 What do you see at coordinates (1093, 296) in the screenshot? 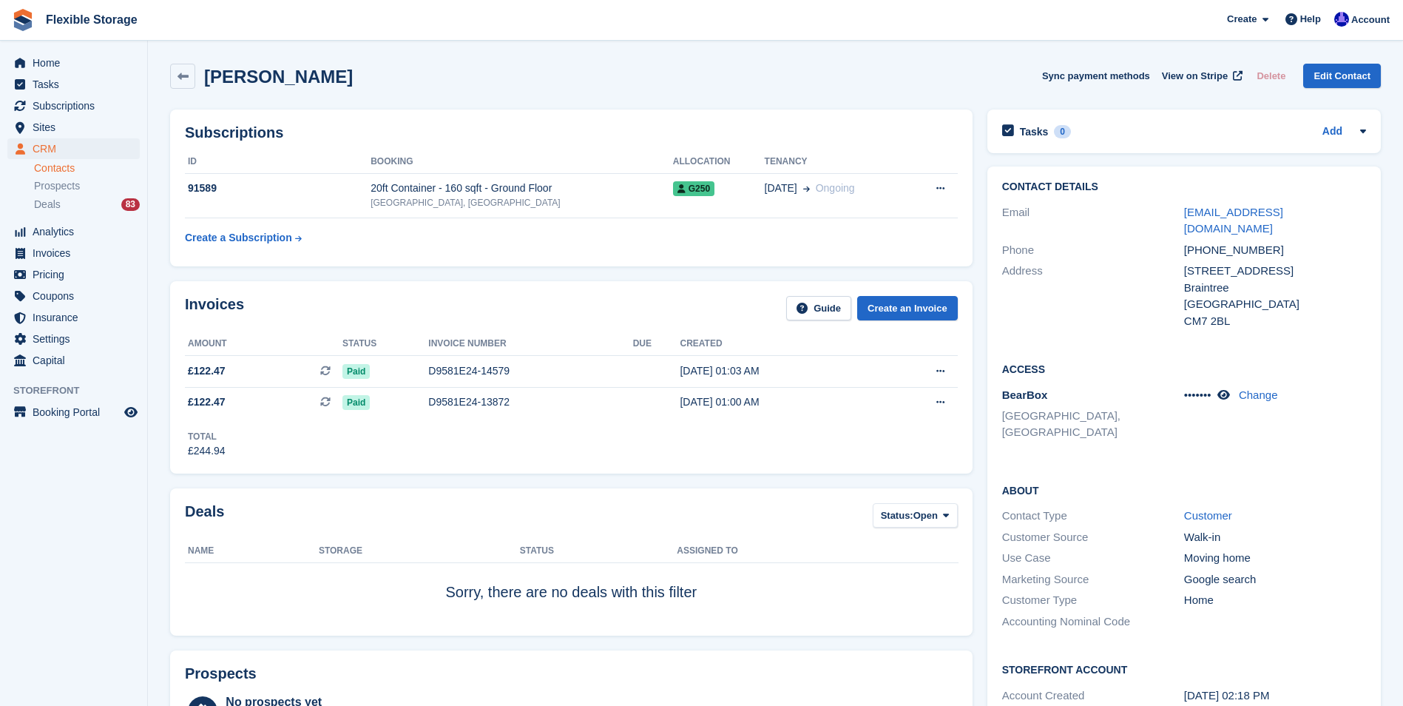
I see `div: Address` at bounding box center [1093, 296].